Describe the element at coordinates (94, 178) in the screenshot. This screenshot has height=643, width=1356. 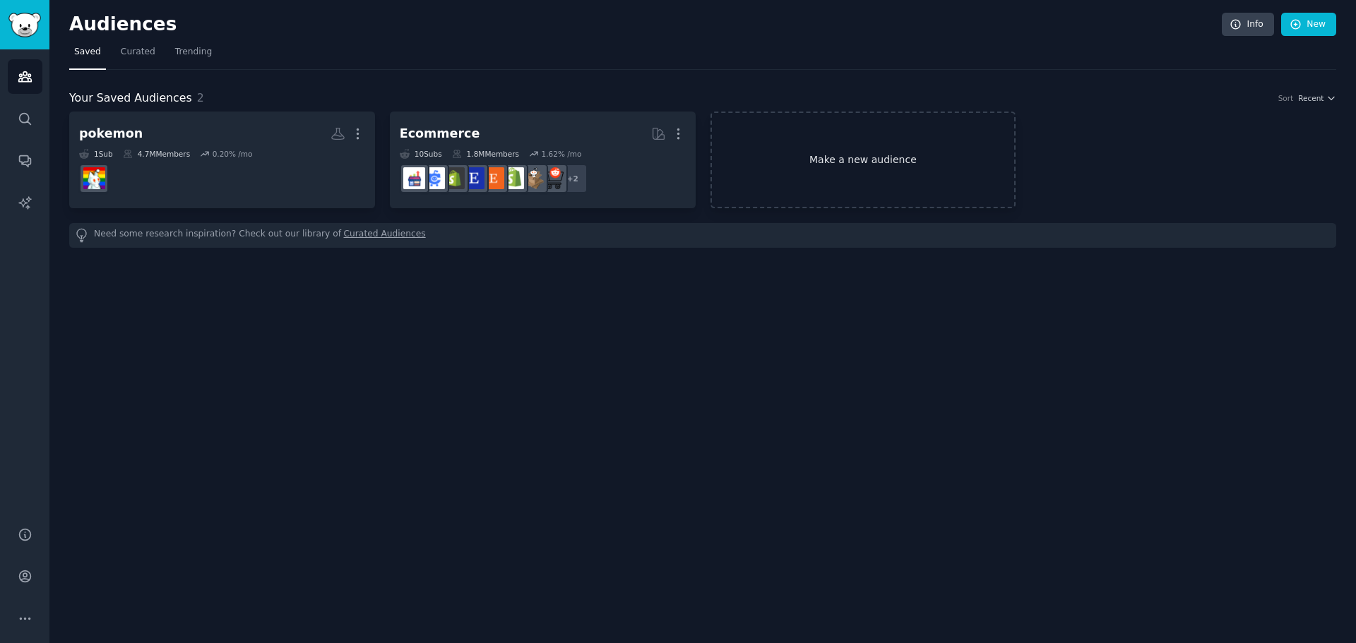
I see `img: pokemon` at that location.